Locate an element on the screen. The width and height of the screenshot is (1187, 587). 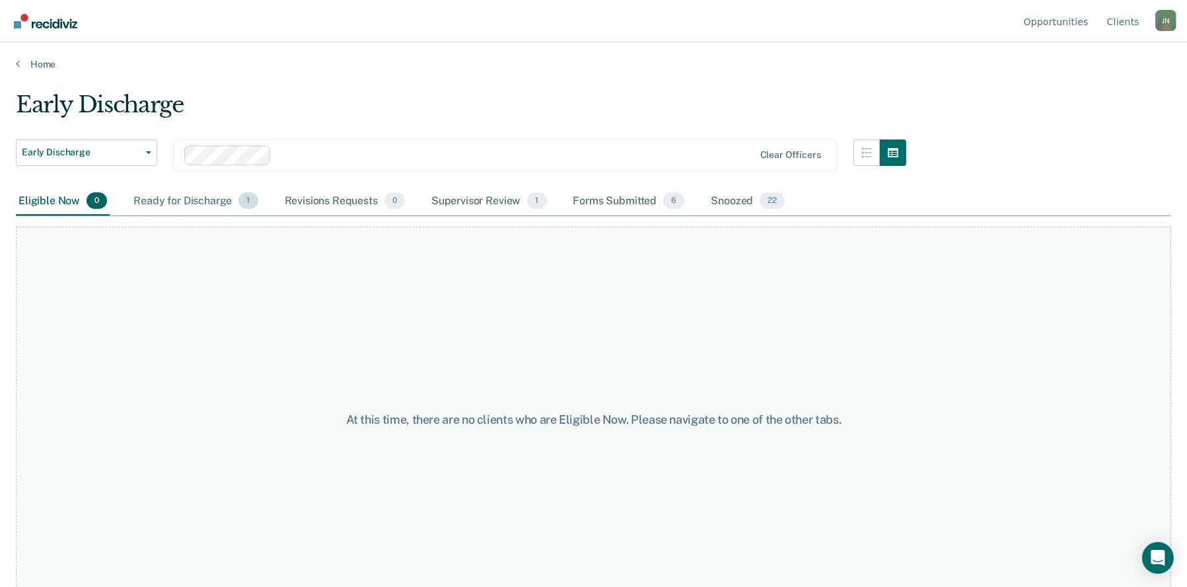
div: Eligible Now0 is located at coordinates (63, 201).